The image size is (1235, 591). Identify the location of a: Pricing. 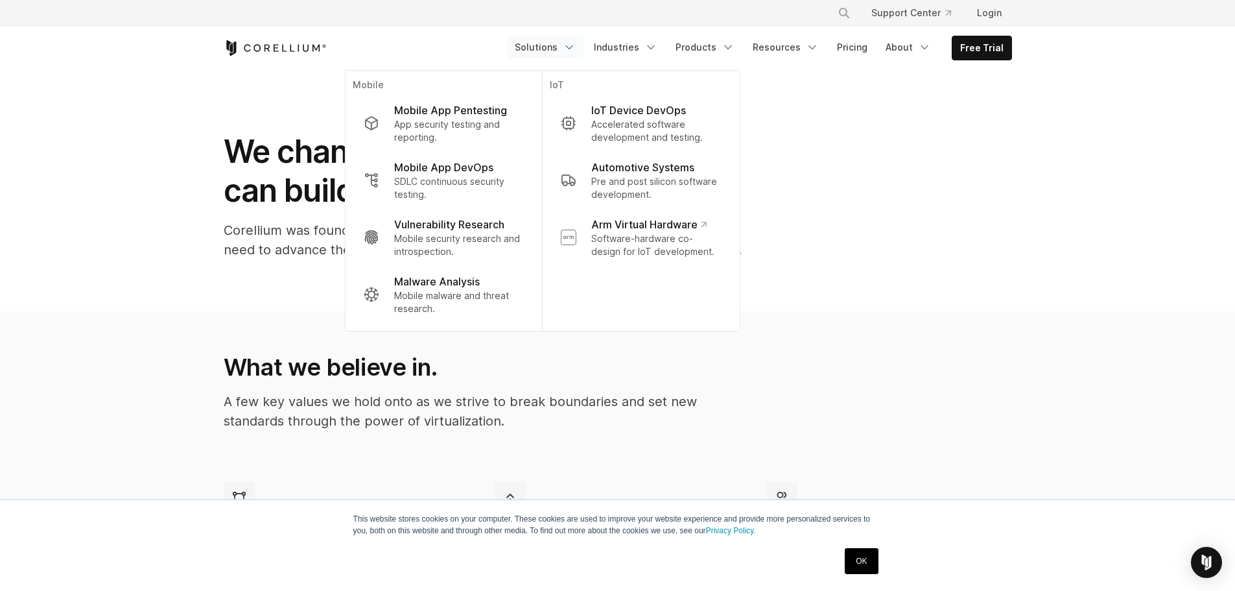
(852, 47).